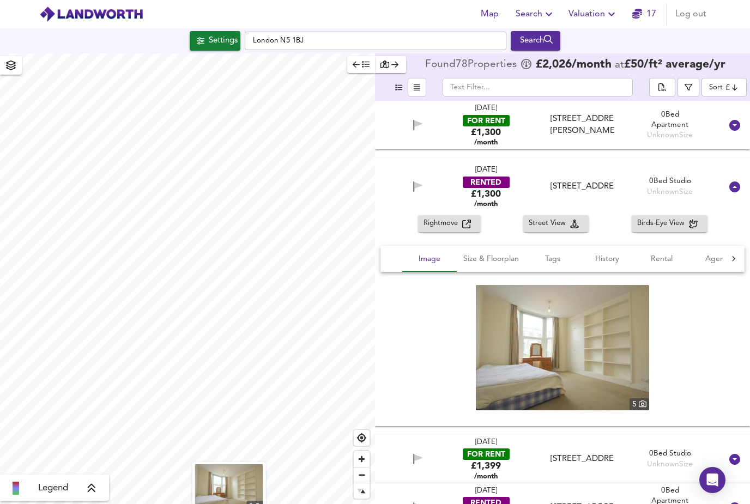  Describe the element at coordinates (486, 470) in the screenshot. I see `div: £1,399` at that location.